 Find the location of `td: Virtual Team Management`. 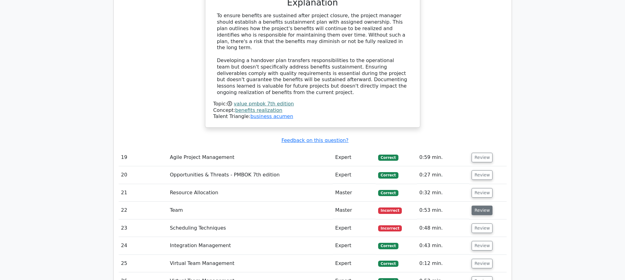

td: Virtual Team Management is located at coordinates (250, 263).